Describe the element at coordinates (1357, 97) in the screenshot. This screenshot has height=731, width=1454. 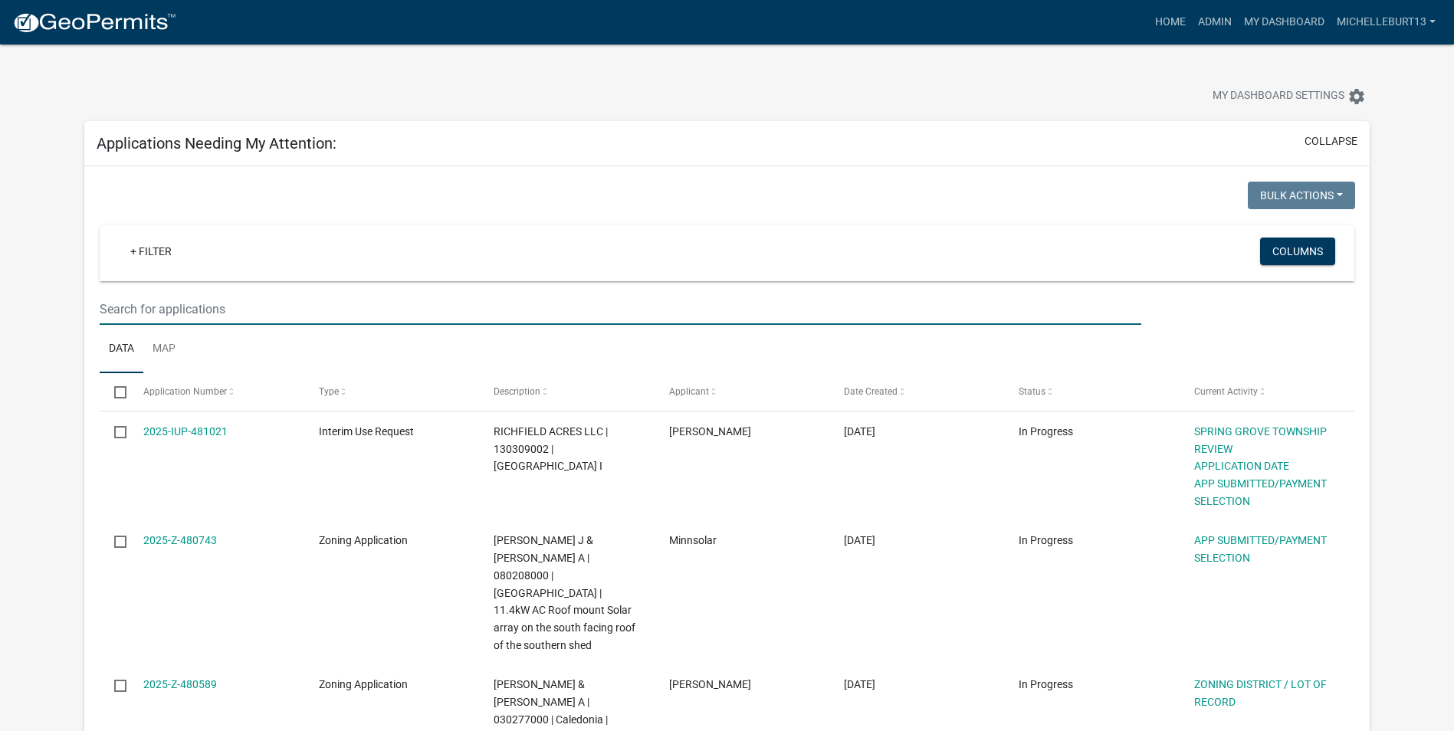
I see `i: settings` at that location.